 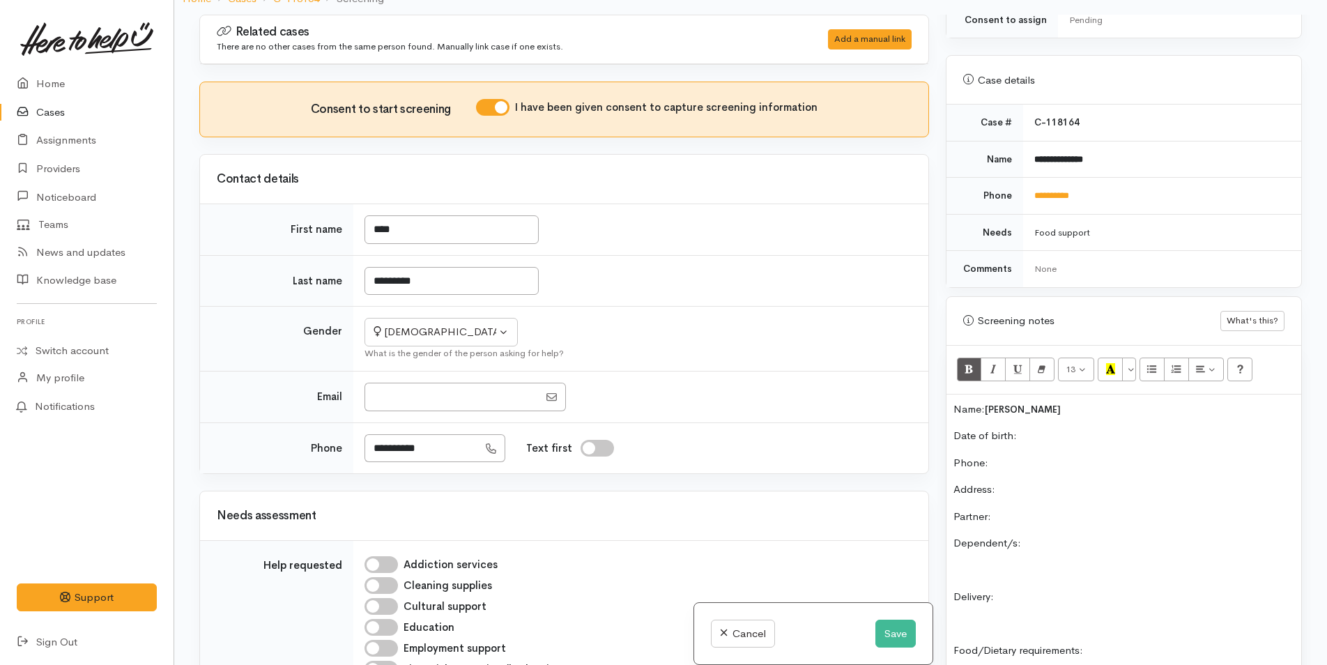 I want to click on button: More Color, so click(x=1129, y=369).